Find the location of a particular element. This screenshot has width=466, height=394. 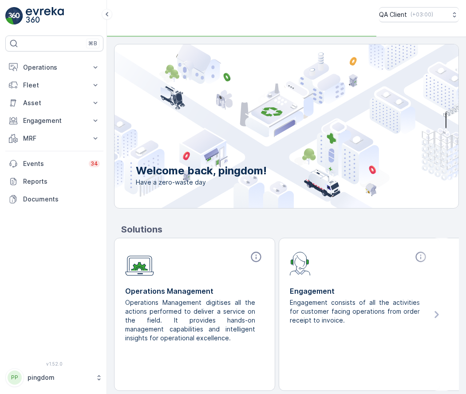

img: city illustration is located at coordinates (266, 126).